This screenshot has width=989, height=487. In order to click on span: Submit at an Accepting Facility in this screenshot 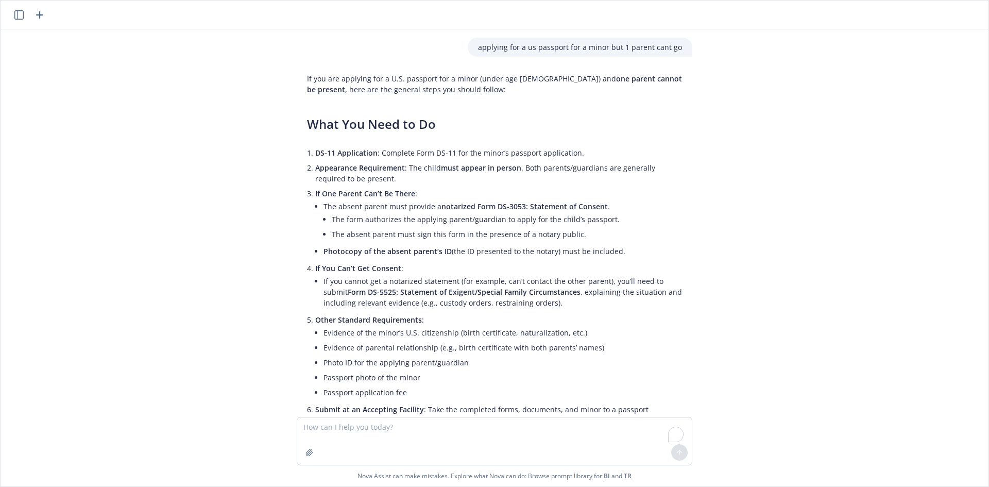, I will do `click(369, 409)`.